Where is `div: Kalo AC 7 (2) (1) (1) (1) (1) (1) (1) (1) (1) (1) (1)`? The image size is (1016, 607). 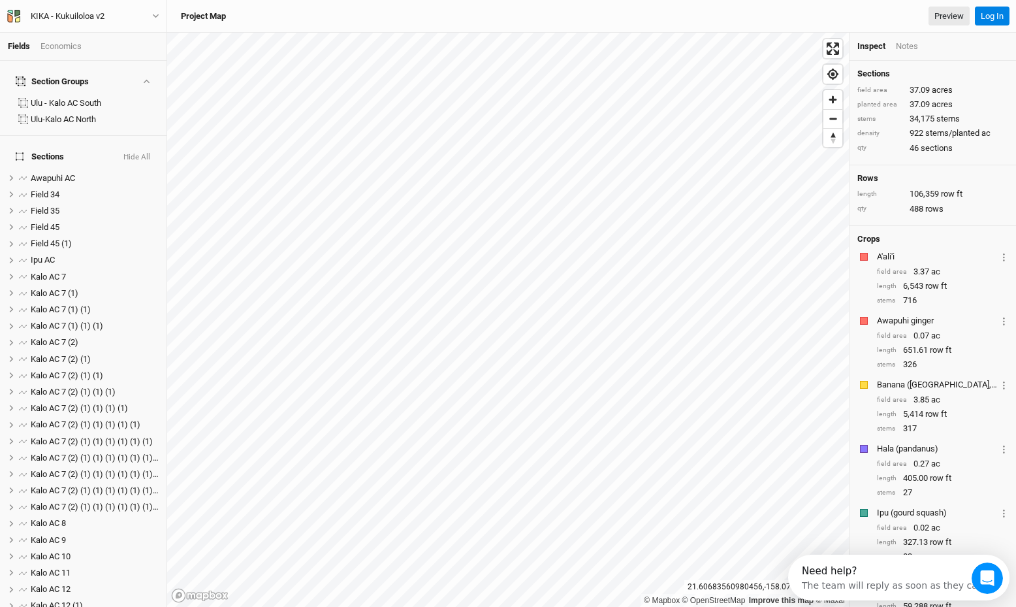 div: Kalo AC 7 (2) (1) (1) (1) (1) (1) (1) (1) (1) (1) (1) is located at coordinates (95, 507).